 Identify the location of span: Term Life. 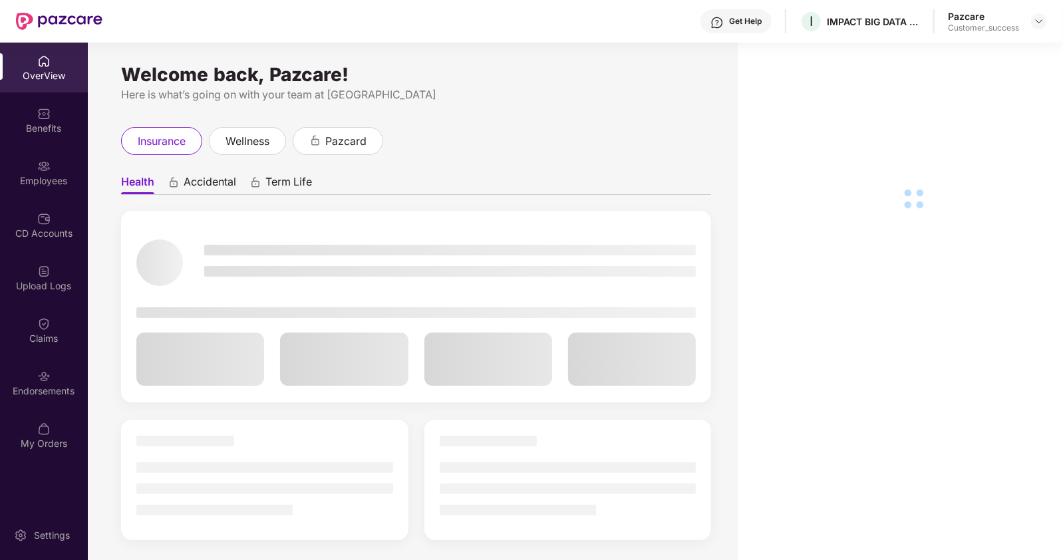
(289, 184).